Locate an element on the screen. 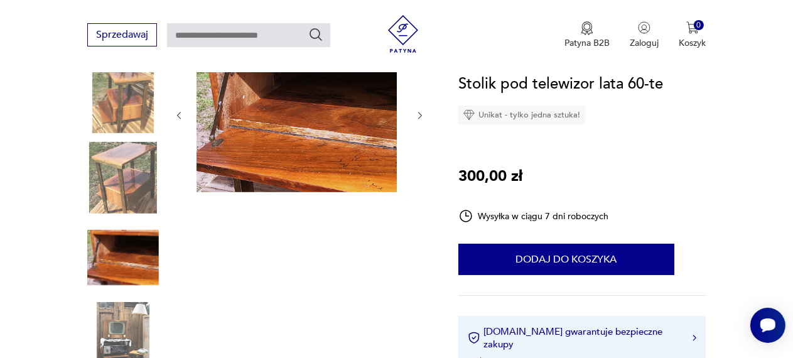  img: Ikona medalu is located at coordinates (587, 28).